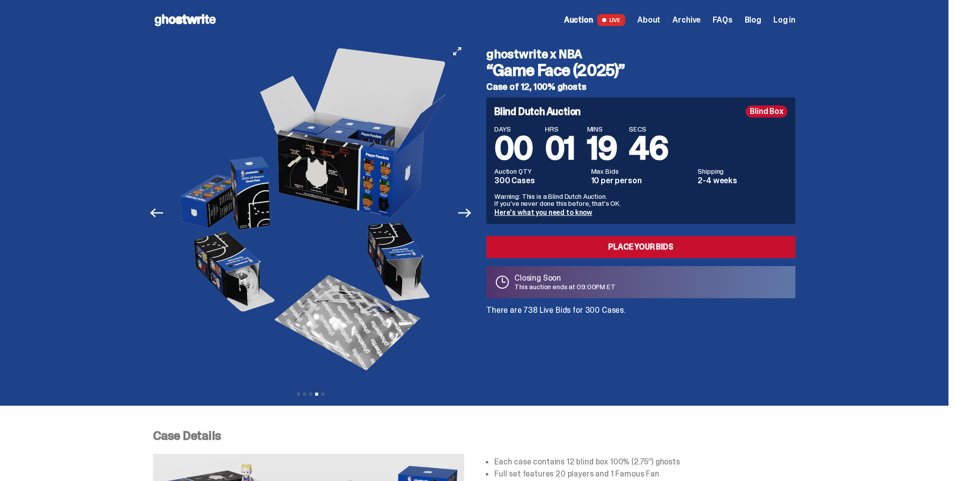  What do you see at coordinates (722, 20) in the screenshot?
I see `span: FAQs` at bounding box center [722, 20].